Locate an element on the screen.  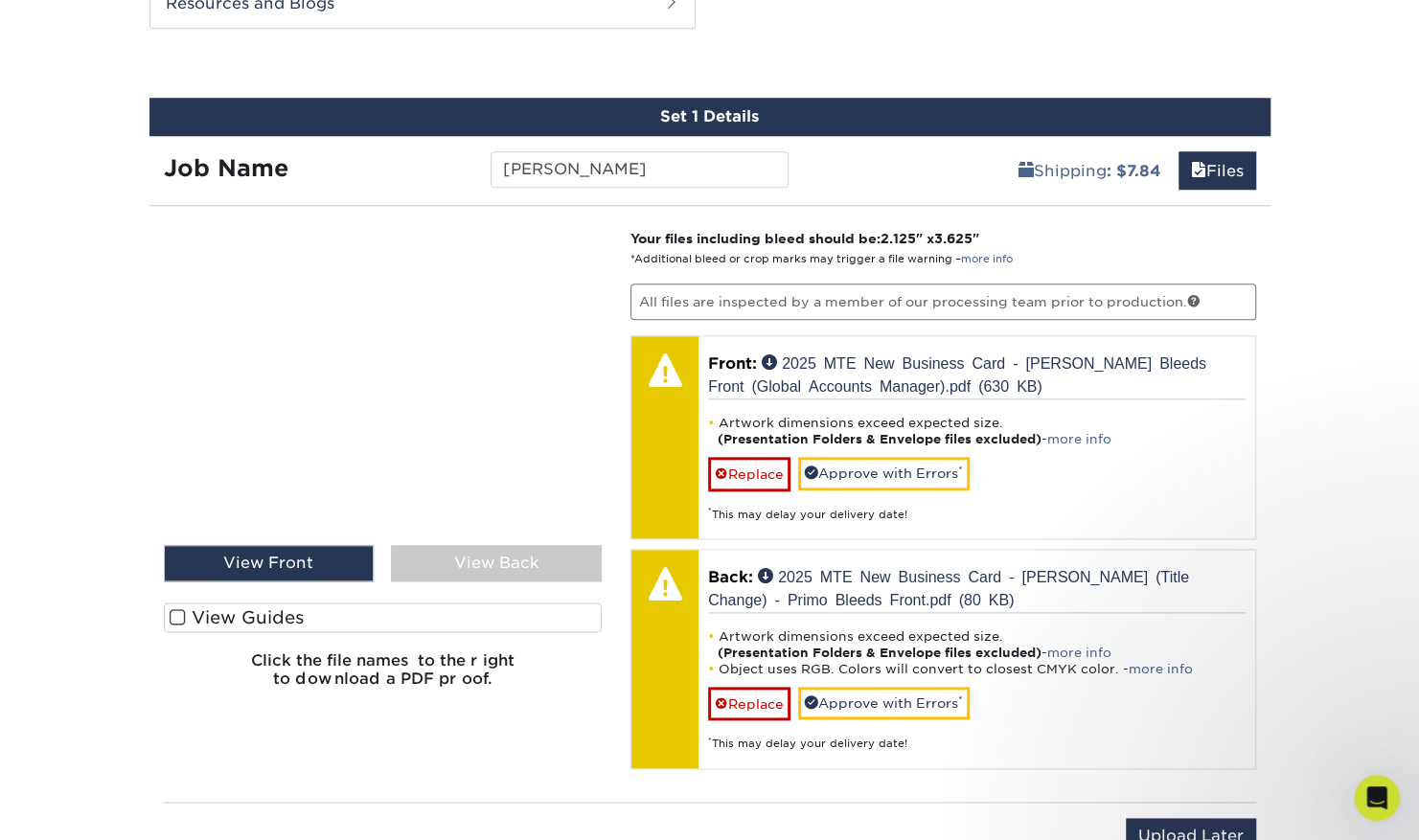
p: All files are inspected by a member of our processing team prior to production. is located at coordinates (943, 302).